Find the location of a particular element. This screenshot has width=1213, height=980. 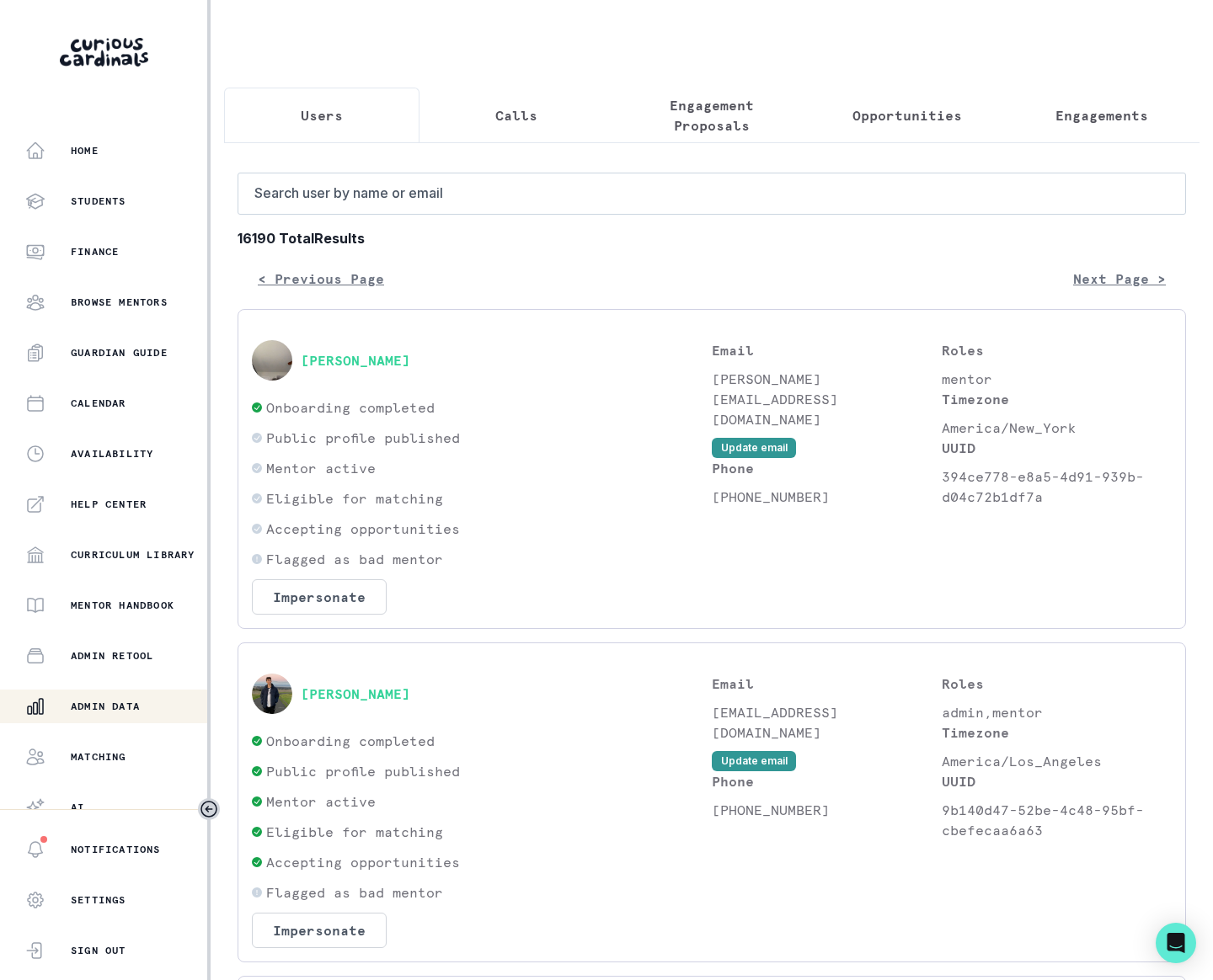

p: America/Los_Angeles is located at coordinates (1056, 762).